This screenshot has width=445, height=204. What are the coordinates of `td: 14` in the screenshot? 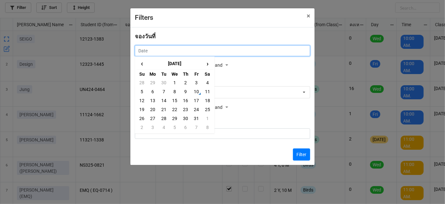 It's located at (164, 100).